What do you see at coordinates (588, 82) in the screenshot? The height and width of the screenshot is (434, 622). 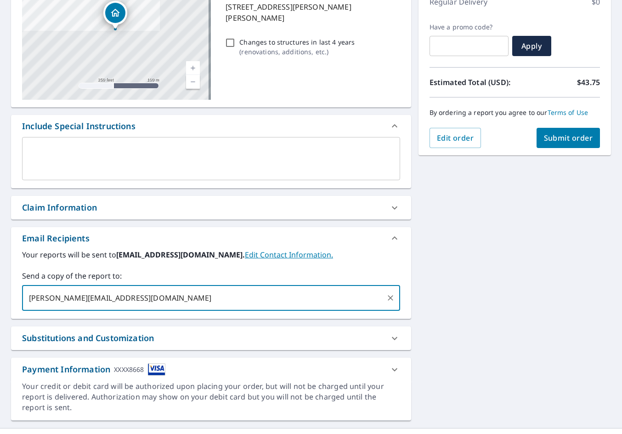 I see `p: $43.75` at bounding box center [588, 82].